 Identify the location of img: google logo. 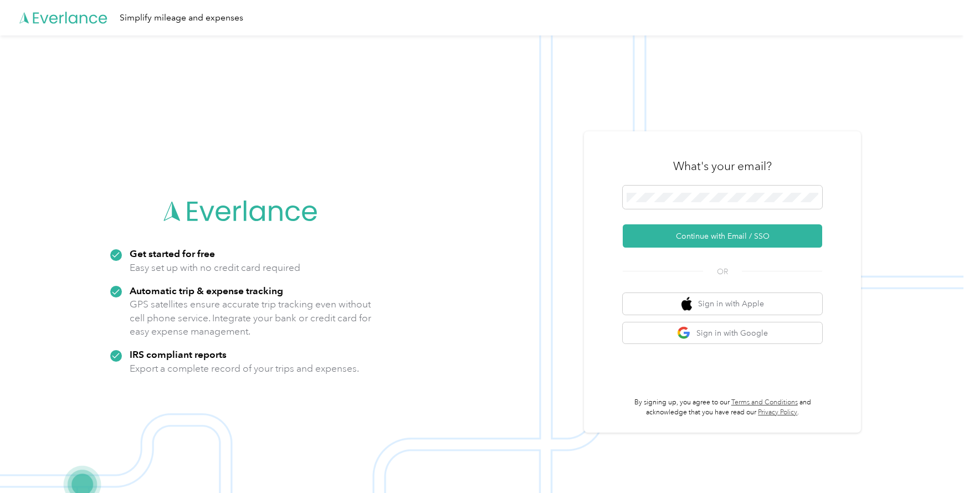
(684, 333).